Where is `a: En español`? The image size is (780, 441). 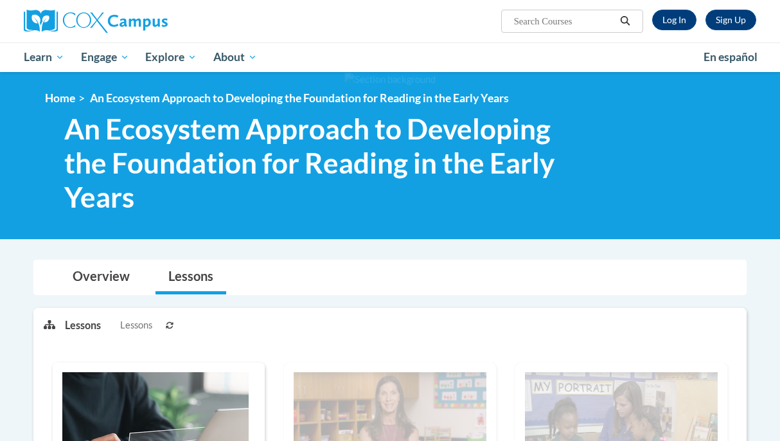
a: En español is located at coordinates (730, 57).